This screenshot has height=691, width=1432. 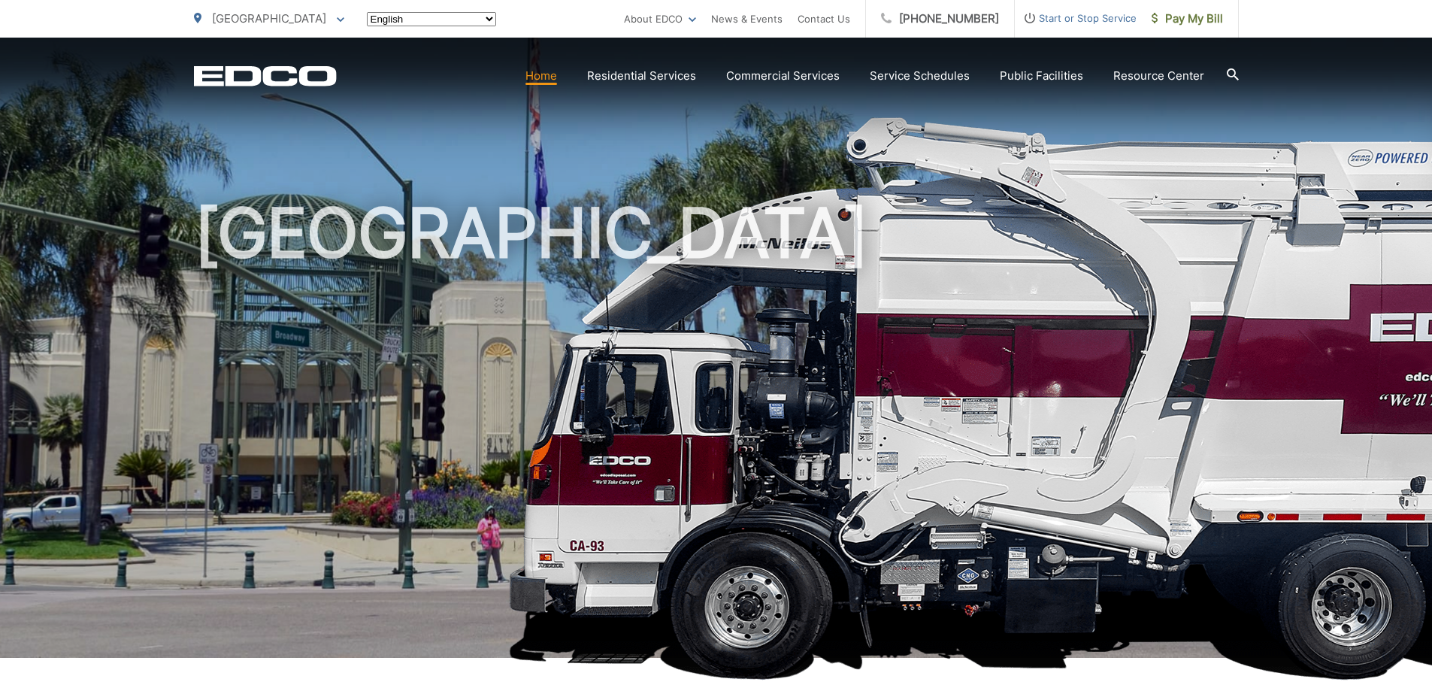 What do you see at coordinates (265, 76) in the screenshot?
I see `a: EDCD logo. Return to the homepage.` at bounding box center [265, 76].